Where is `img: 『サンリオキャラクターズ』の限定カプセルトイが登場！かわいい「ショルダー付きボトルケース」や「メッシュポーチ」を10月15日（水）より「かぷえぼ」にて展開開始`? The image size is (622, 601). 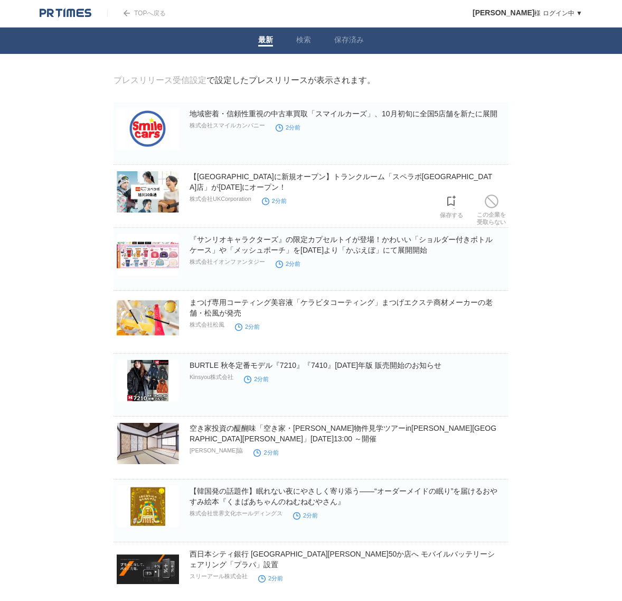
img: 『サンリオキャラクターズ』の限定カプセルトイが登場！かわいい「ショルダー付きボトルケース」や「メッシュポーチ」を10月15日（水）より「かぷえぼ」にて展開開始 is located at coordinates (148, 255).